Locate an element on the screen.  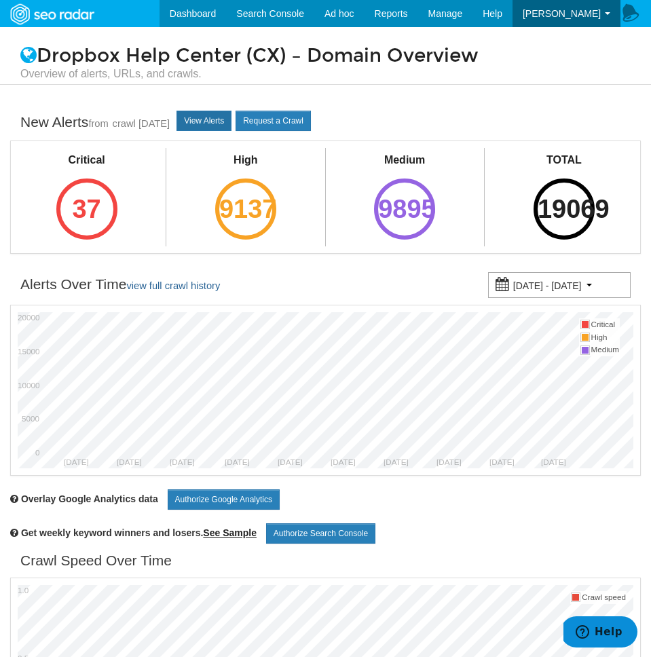
a: View Alerts is located at coordinates (204, 121).